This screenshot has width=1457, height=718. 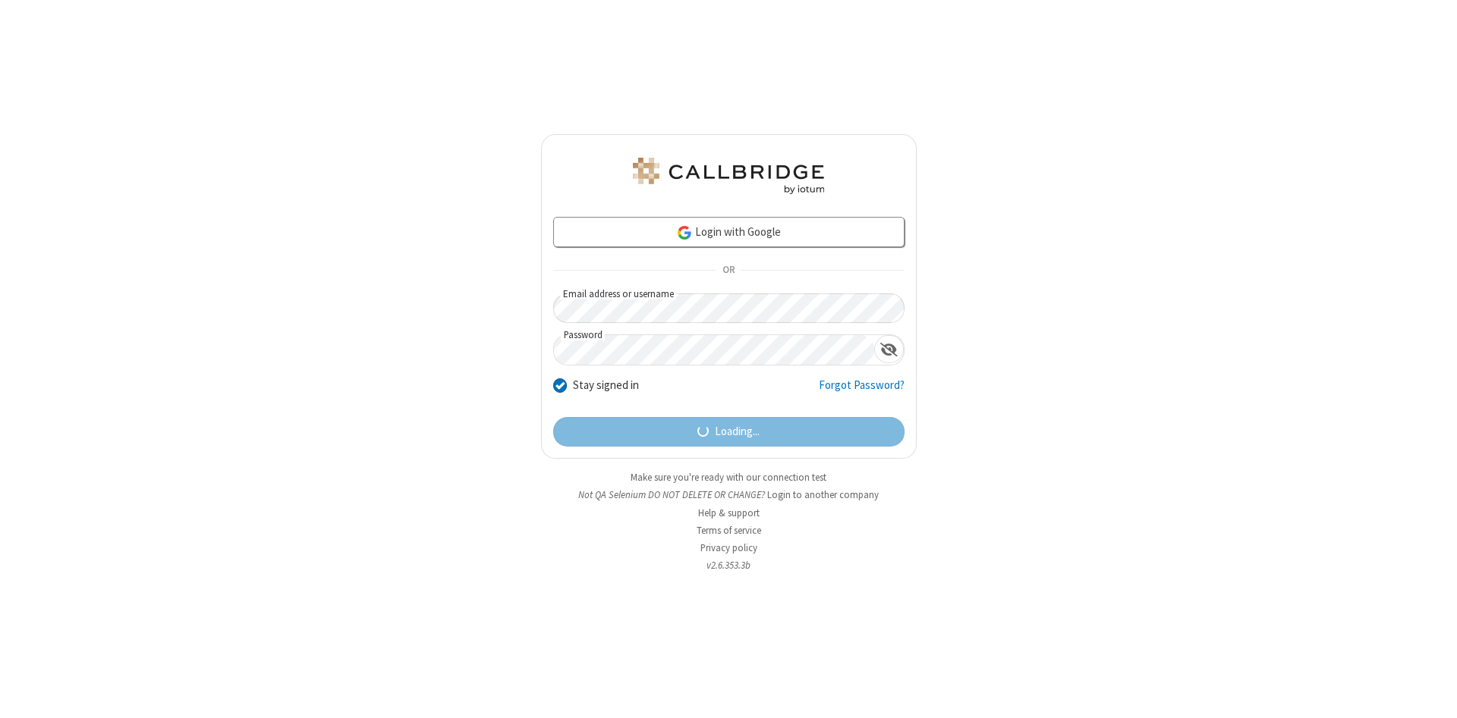 What do you see at coordinates (737, 432) in the screenshot?
I see `span: Loading...` at bounding box center [737, 432].